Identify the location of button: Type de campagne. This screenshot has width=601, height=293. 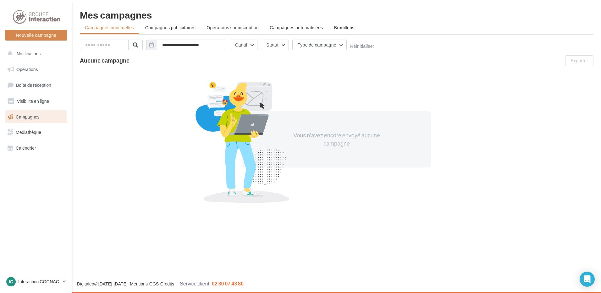
(319, 45).